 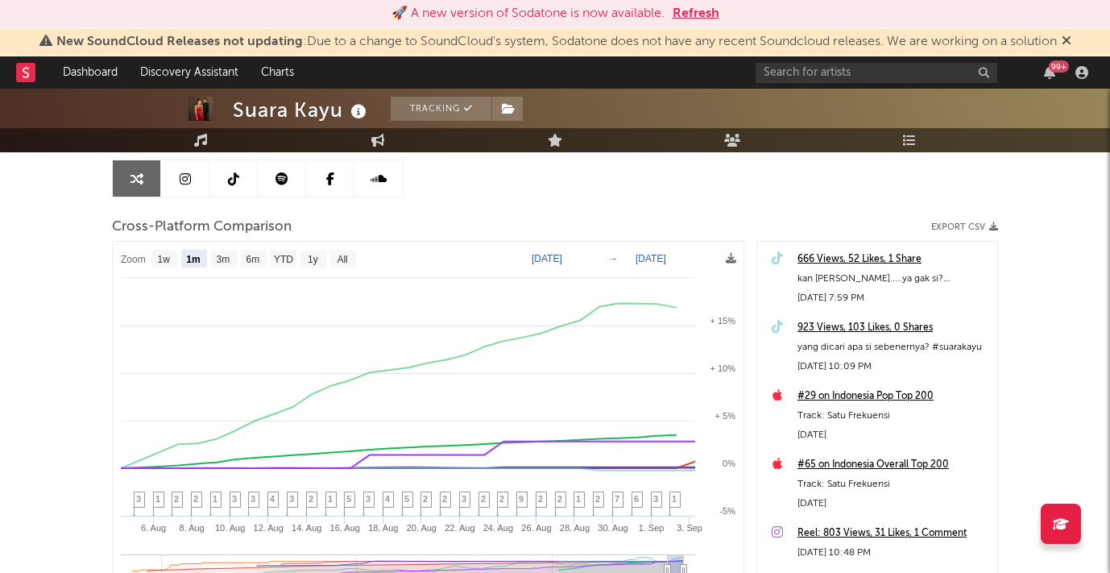 What do you see at coordinates (253, 259) in the screenshot?
I see `text: 6m` at bounding box center [253, 259].